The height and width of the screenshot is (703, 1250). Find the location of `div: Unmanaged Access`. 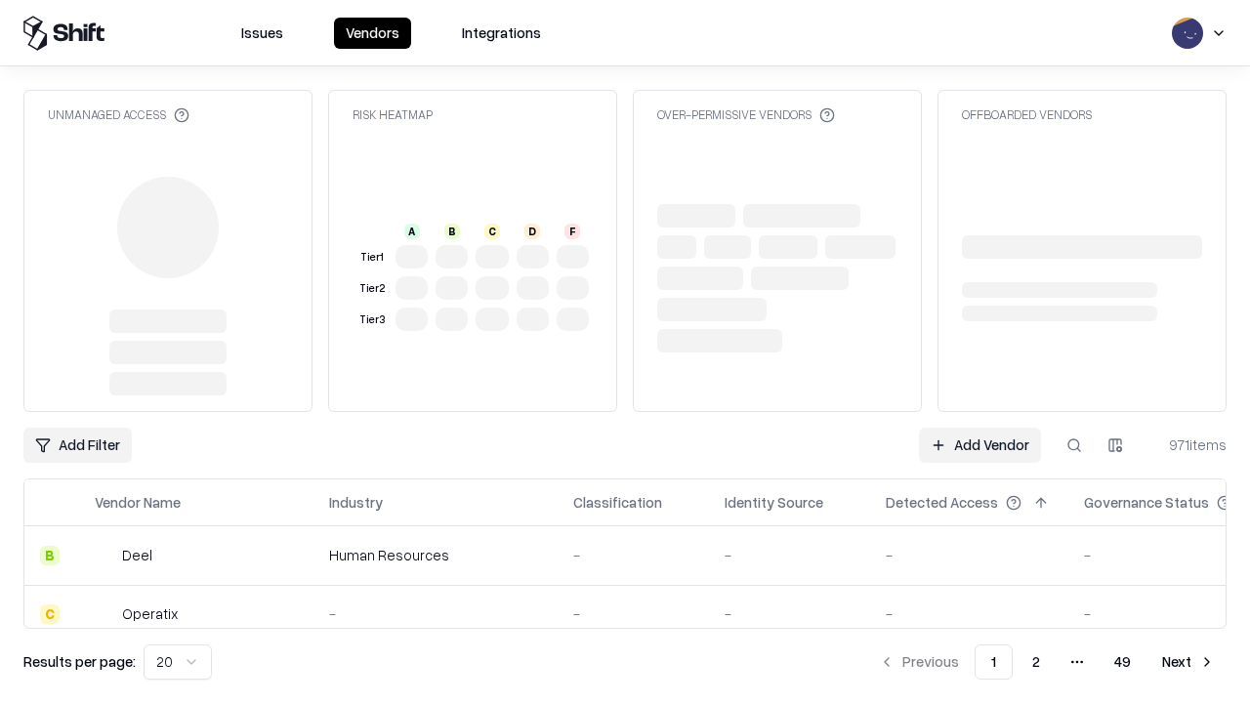

div: Unmanaged Access is located at coordinates (118, 114).